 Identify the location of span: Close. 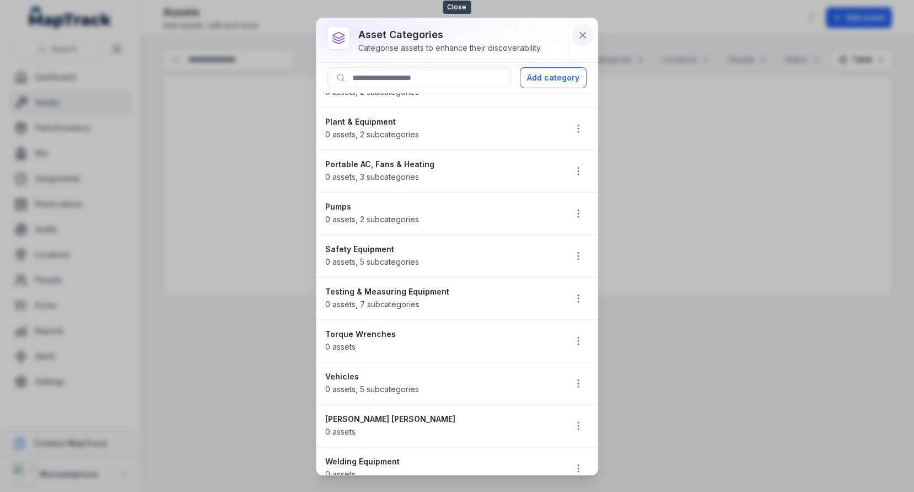
(456, 7).